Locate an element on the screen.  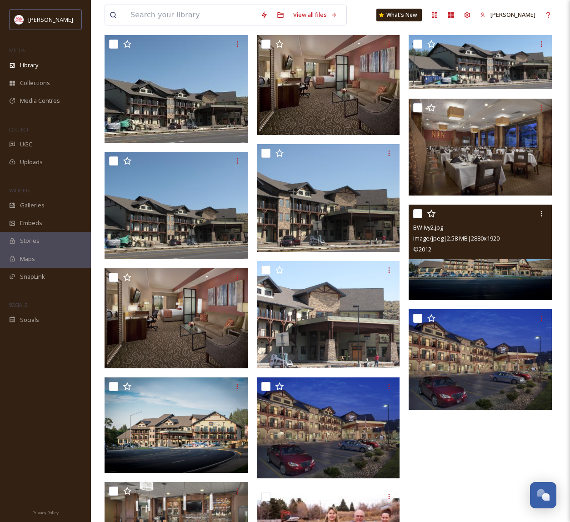
input: Search your library is located at coordinates (191, 15).